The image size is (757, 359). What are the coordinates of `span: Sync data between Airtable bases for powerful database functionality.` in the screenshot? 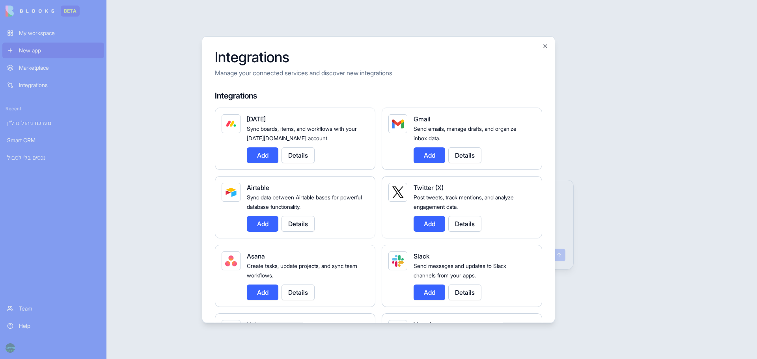 It's located at (304, 201).